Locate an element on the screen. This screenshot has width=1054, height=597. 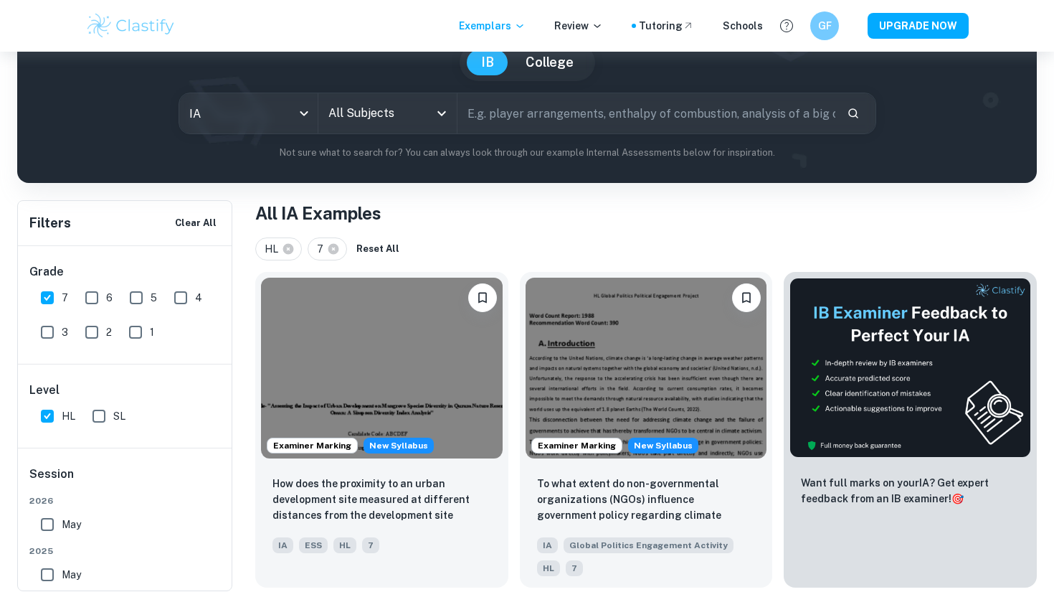
button: Search is located at coordinates (853, 113).